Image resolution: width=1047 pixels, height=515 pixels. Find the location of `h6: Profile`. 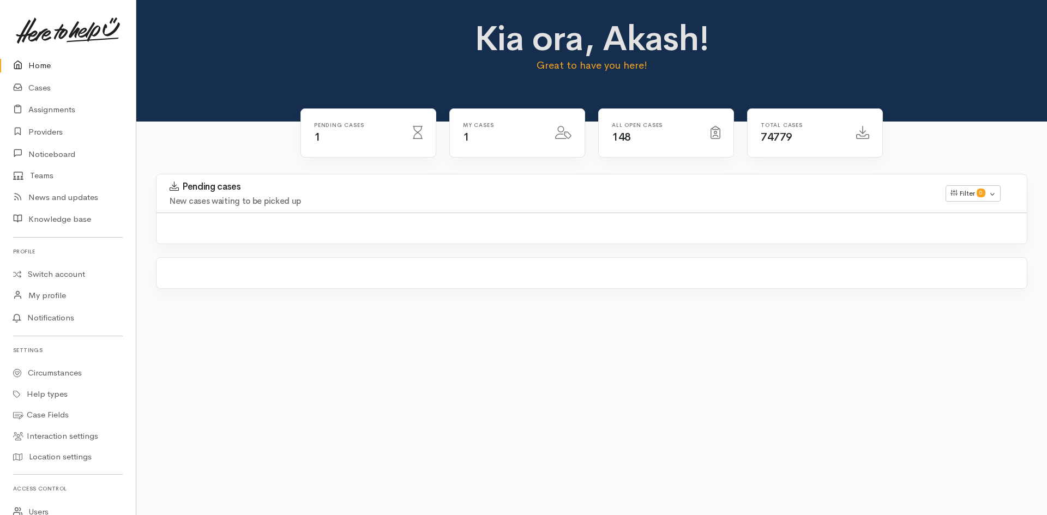

h6: Profile is located at coordinates (68, 251).